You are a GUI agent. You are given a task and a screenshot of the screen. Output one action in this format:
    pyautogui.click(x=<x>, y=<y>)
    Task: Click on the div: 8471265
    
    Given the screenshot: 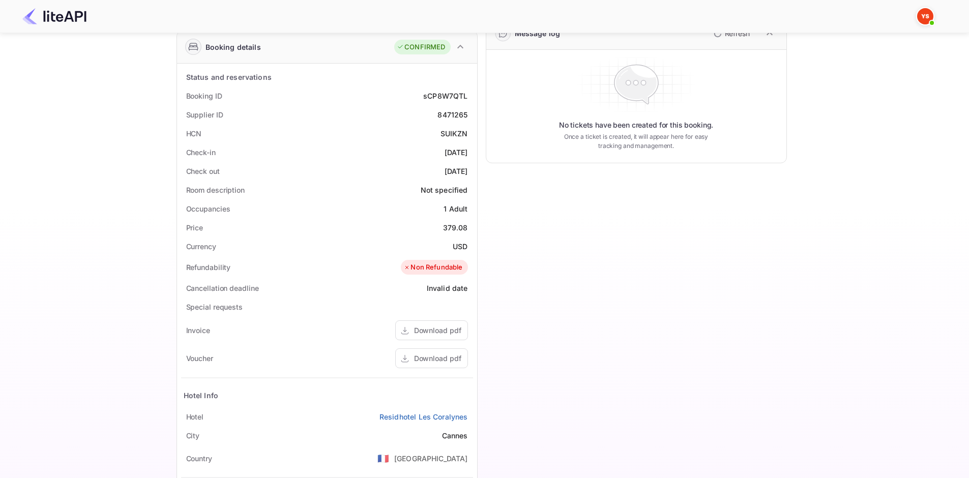 What is the action you would take?
    pyautogui.click(x=452, y=114)
    